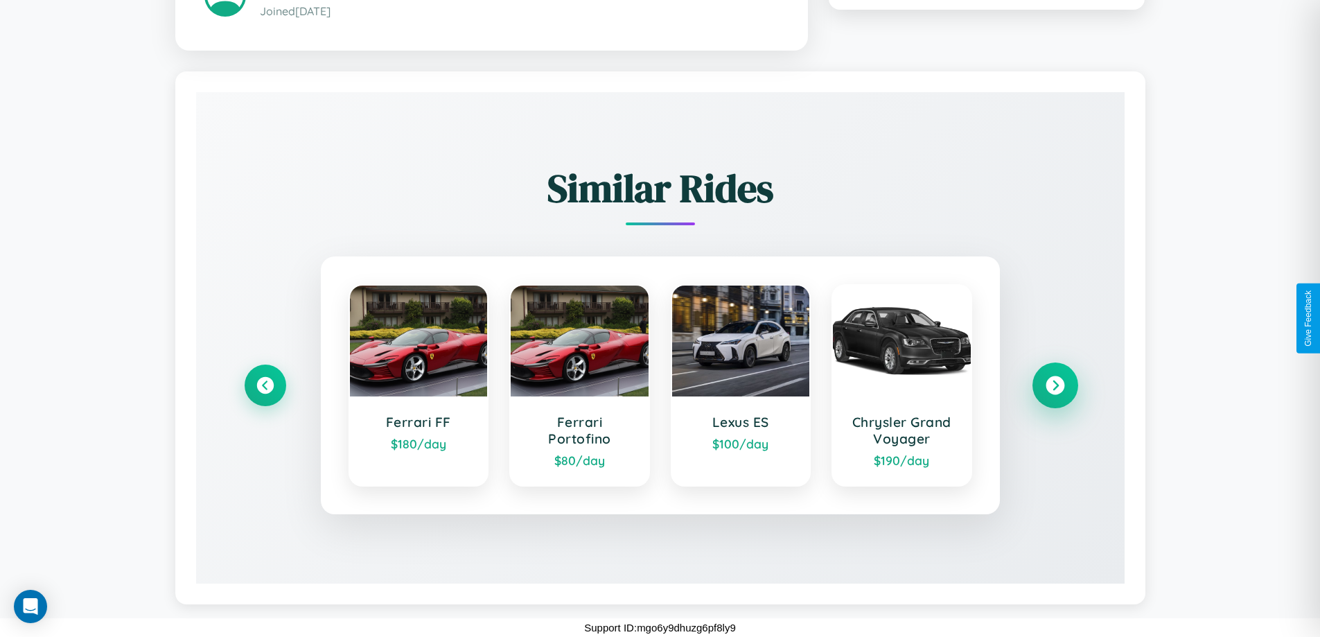 The width and height of the screenshot is (1320, 637). I want to click on div: Open Intercom Messenger, so click(30, 606).